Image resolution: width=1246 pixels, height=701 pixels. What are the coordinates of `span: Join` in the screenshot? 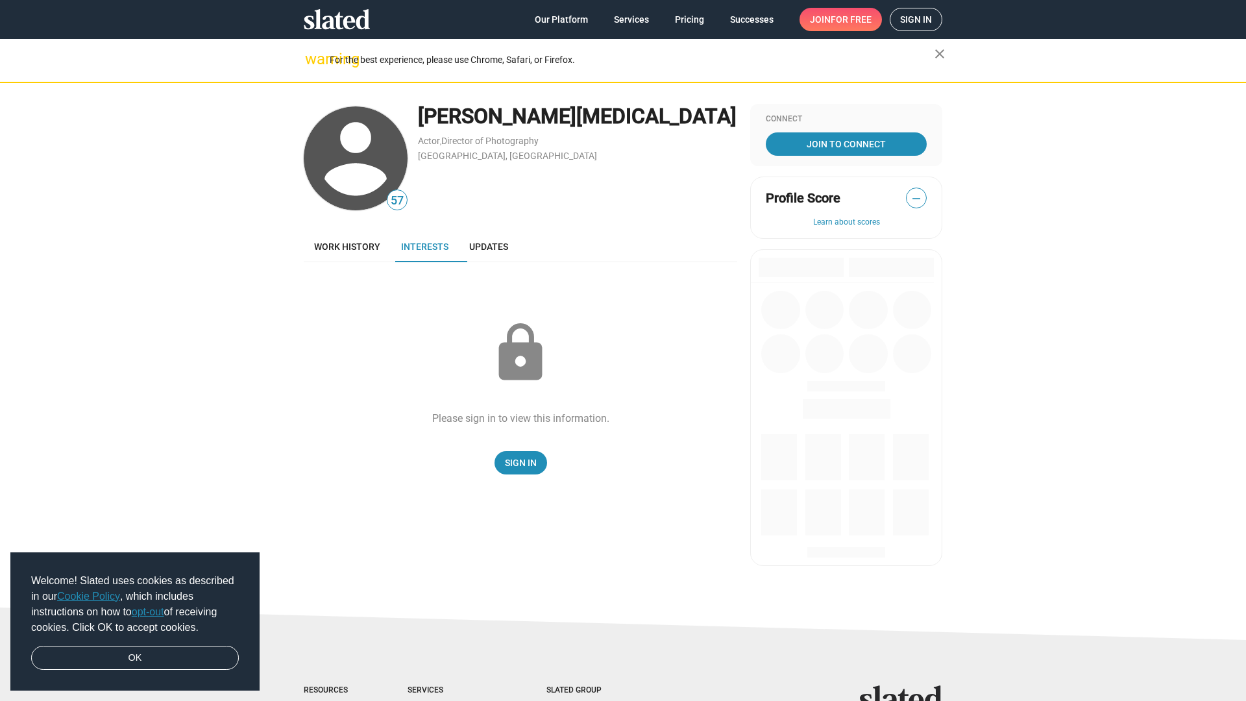 It's located at (840, 19).